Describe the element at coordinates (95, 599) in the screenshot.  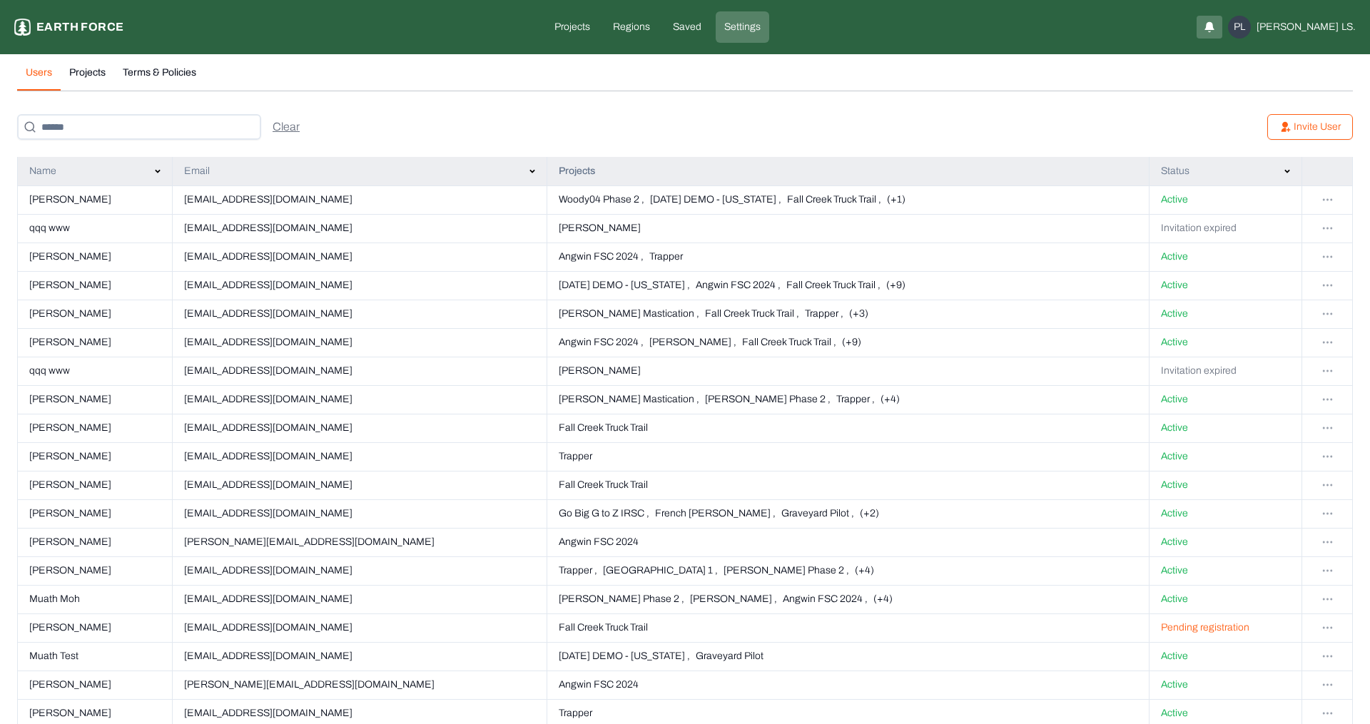
I see `td: Muath Moh` at that location.